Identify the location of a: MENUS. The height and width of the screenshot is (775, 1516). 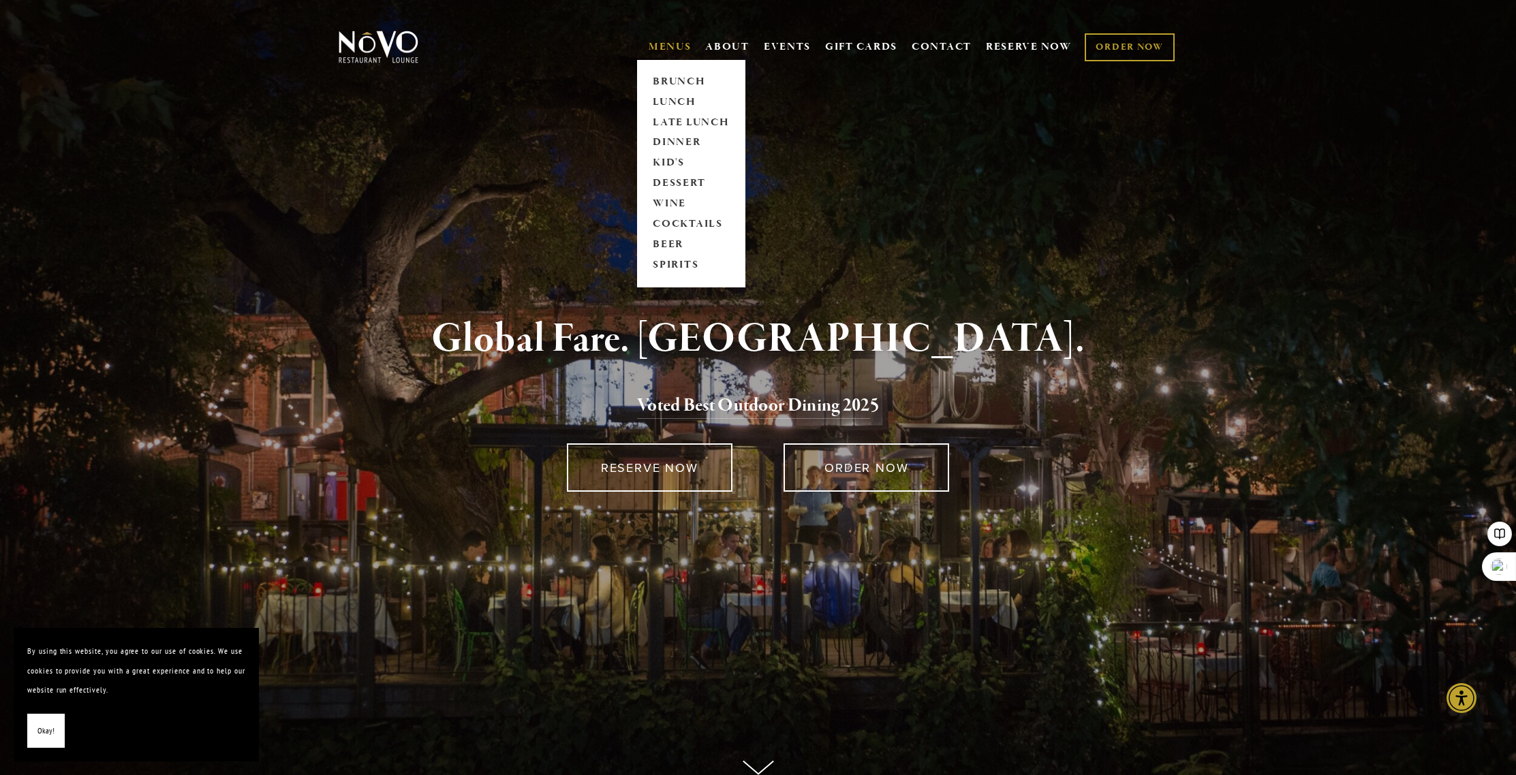
(670, 47).